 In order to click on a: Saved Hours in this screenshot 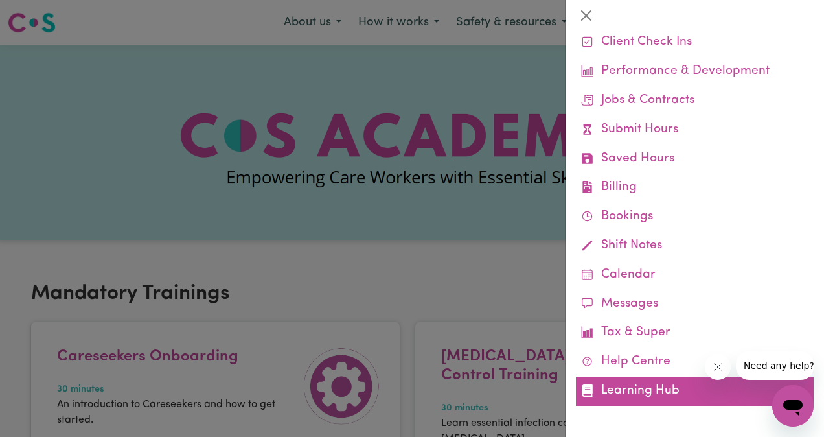, I will do `click(694, 159)`.